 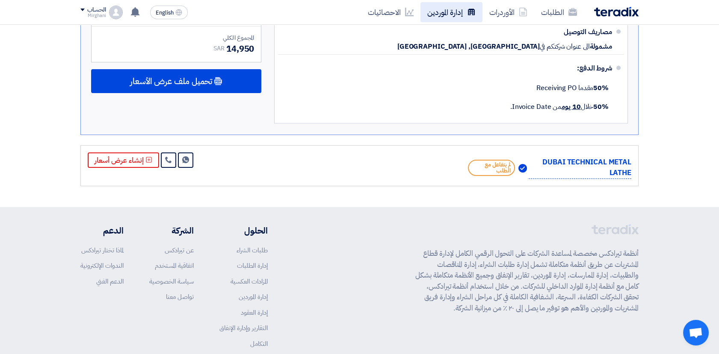 What do you see at coordinates (179, 251) in the screenshot?
I see `a: عن تيرادكس` at bounding box center [179, 251].